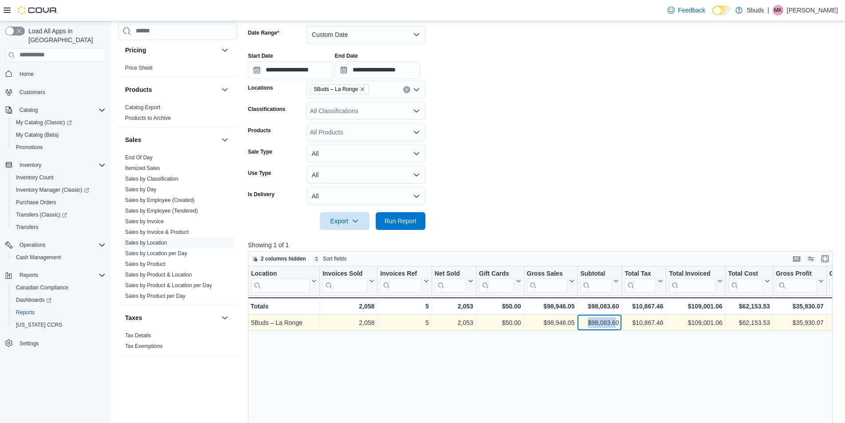 Image resolution: width=845 pixels, height=423 pixels. What do you see at coordinates (800, 280) in the screenshot?
I see `button: Gross Profit` at bounding box center [800, 280].